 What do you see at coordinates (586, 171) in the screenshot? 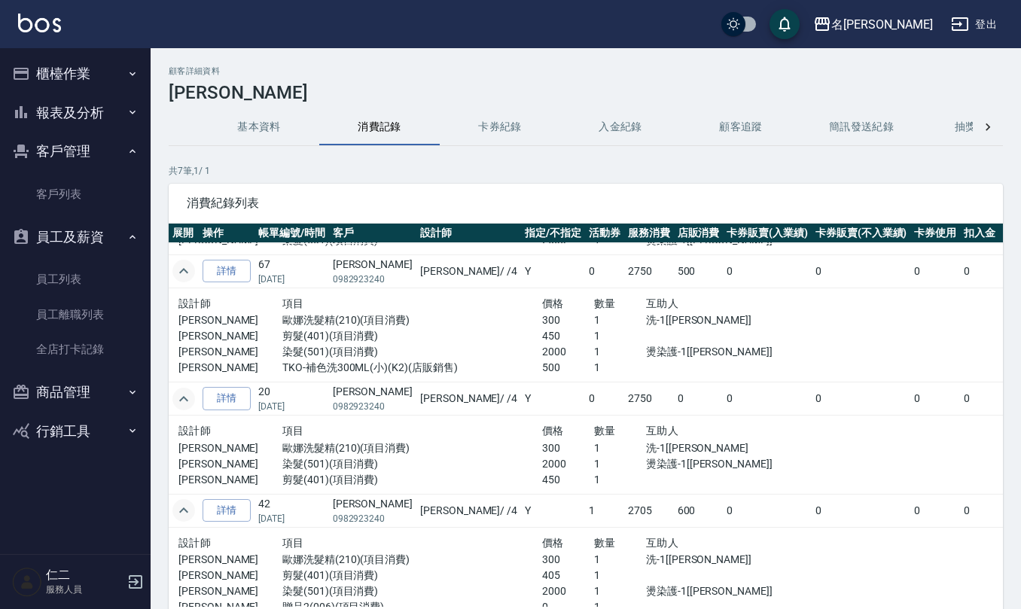
I see `p: 共 7 筆, 1 / 1` at bounding box center [586, 171].